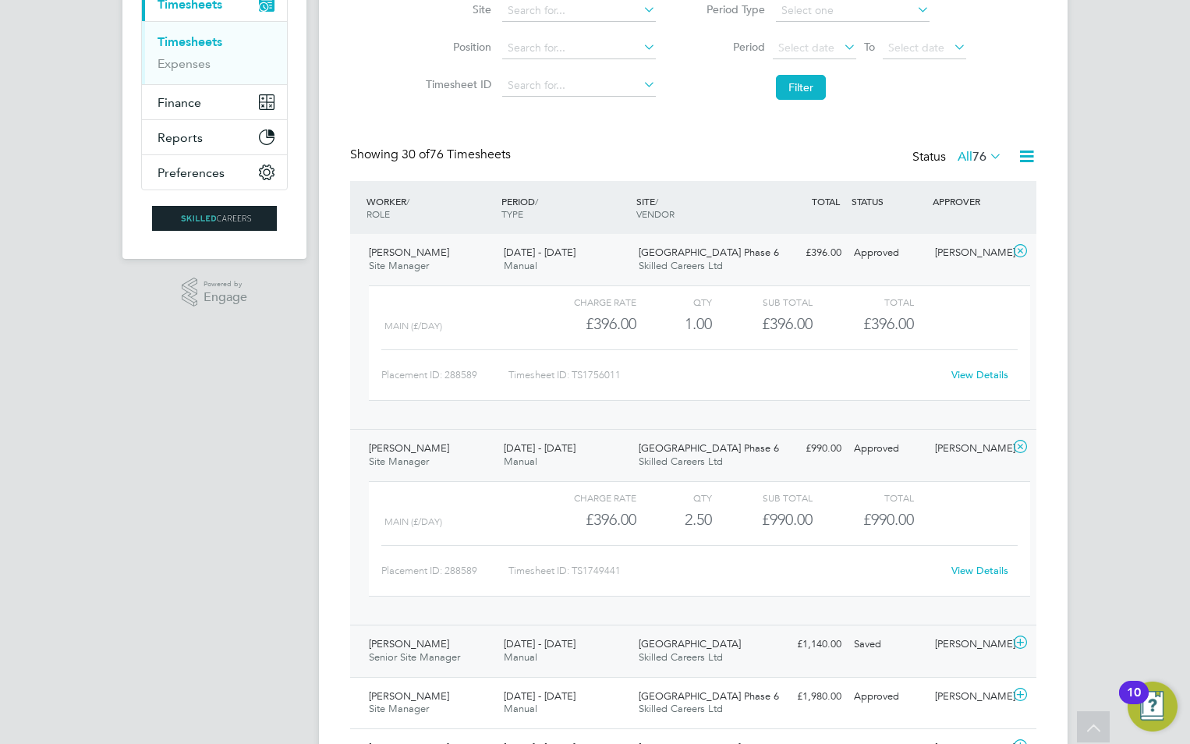 Image resolution: width=1190 pixels, height=744 pixels. Describe the element at coordinates (456, 154) in the screenshot. I see `span: 76 Timesheets` at that location.